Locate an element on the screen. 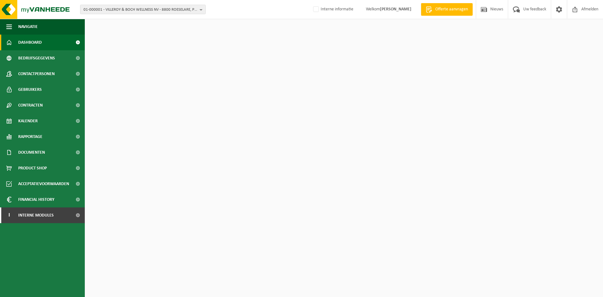 The width and height of the screenshot is (603, 297). span: 01-000001 - VILLEROY & BOCH WELLNESS NV - 8800 ROESELARE, POPULIERSTRAAT 1 is located at coordinates (140, 10).